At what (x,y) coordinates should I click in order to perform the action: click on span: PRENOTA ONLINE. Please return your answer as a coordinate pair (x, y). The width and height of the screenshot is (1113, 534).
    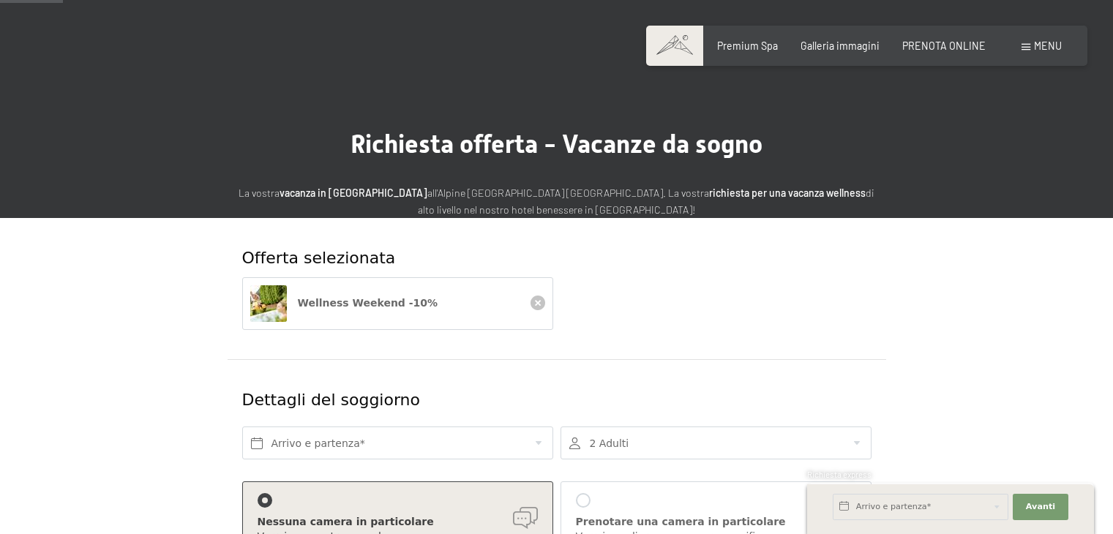
    Looking at the image, I should click on (944, 45).